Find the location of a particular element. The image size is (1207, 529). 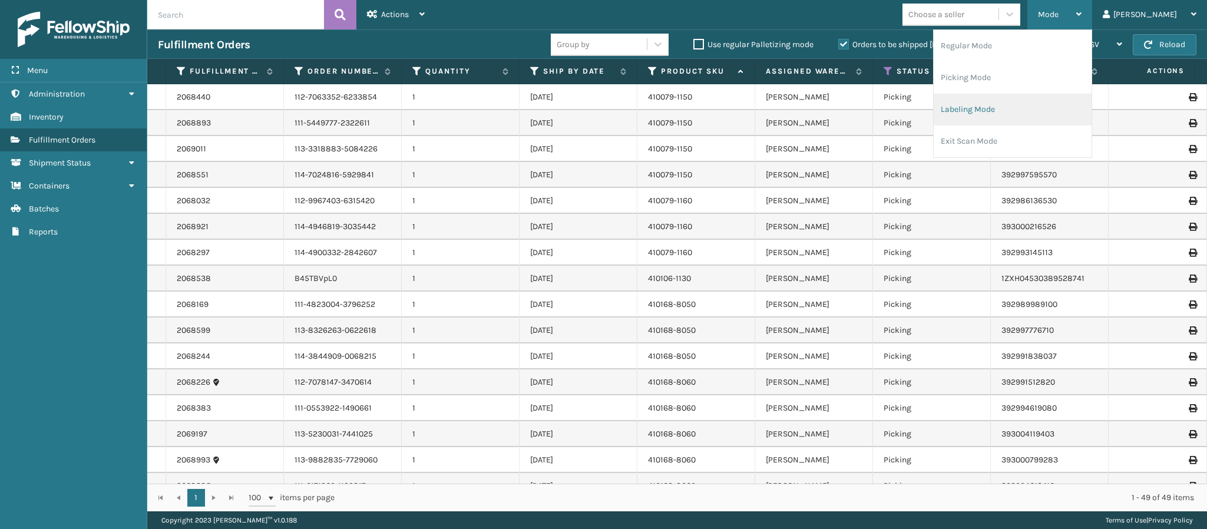

a: 392994619080 is located at coordinates (1029, 408).